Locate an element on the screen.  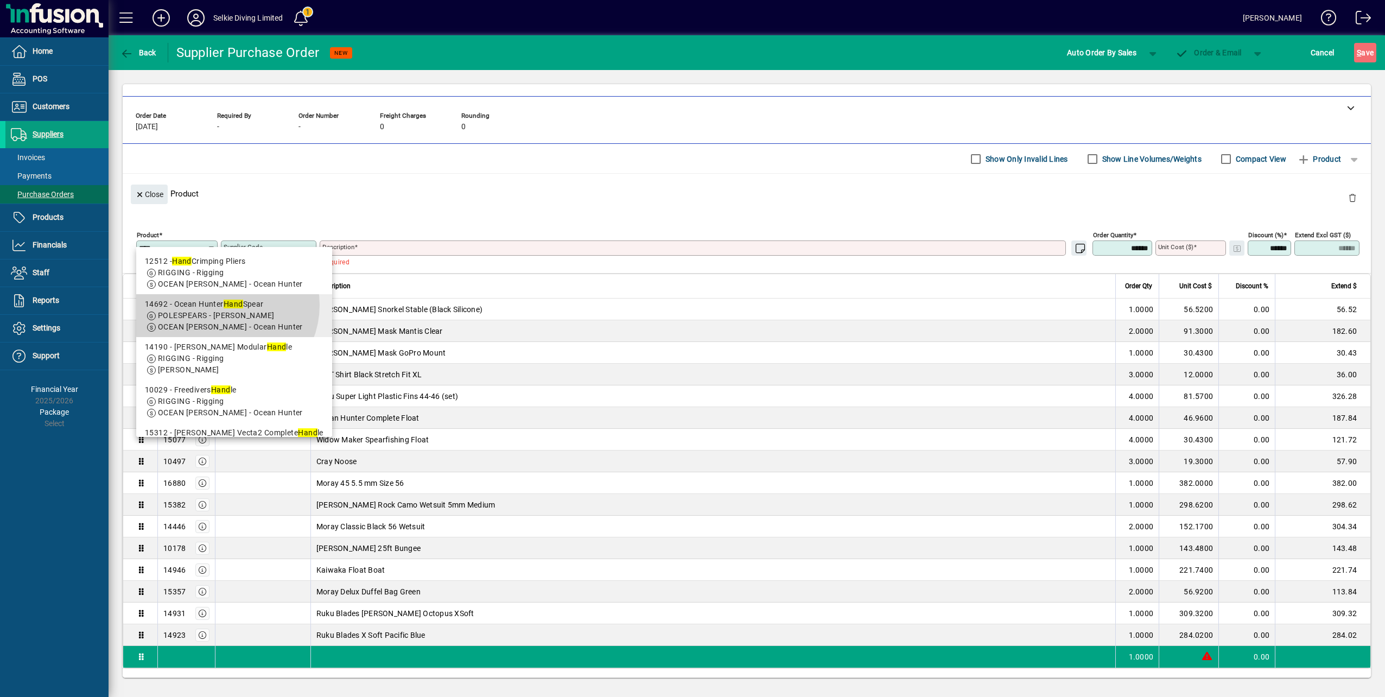
td: 3.0000 is located at coordinates (1137, 461).